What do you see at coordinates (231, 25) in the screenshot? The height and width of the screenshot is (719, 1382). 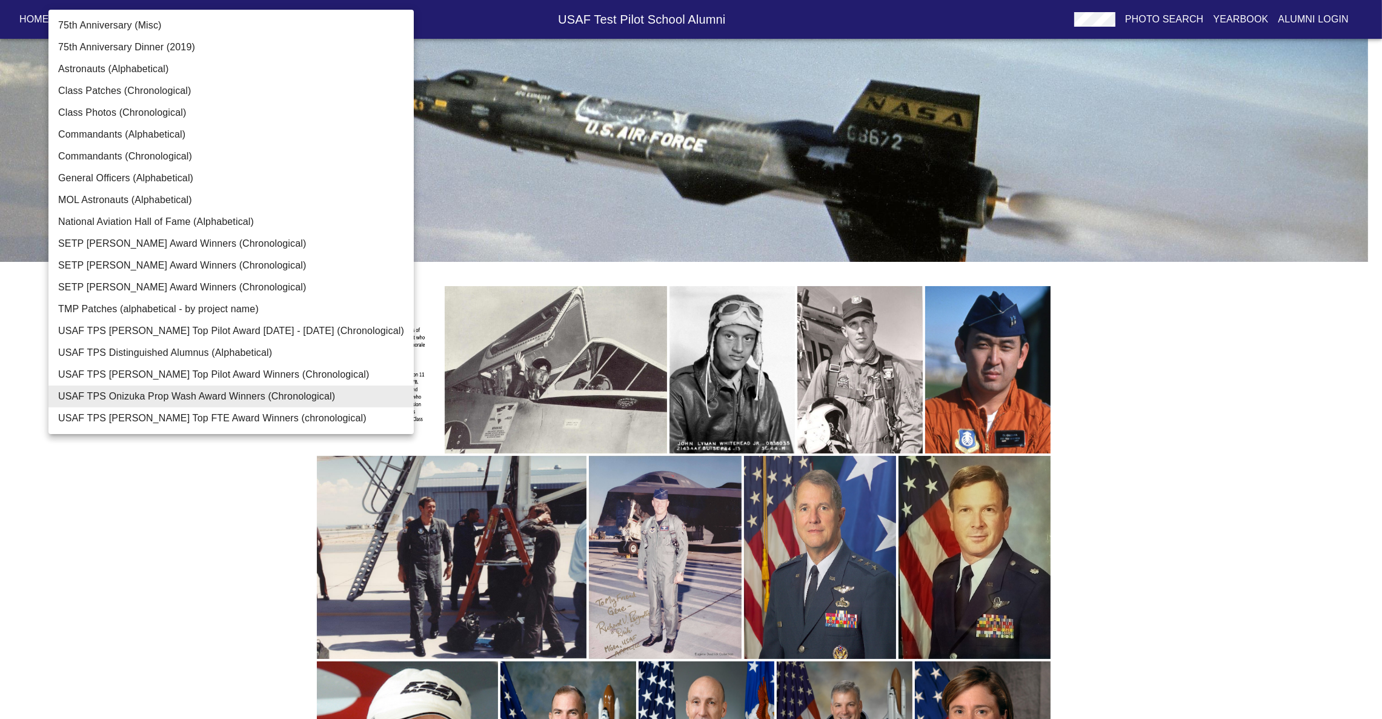 I see `li: 75th Anniversary (Misc)` at bounding box center [231, 25].